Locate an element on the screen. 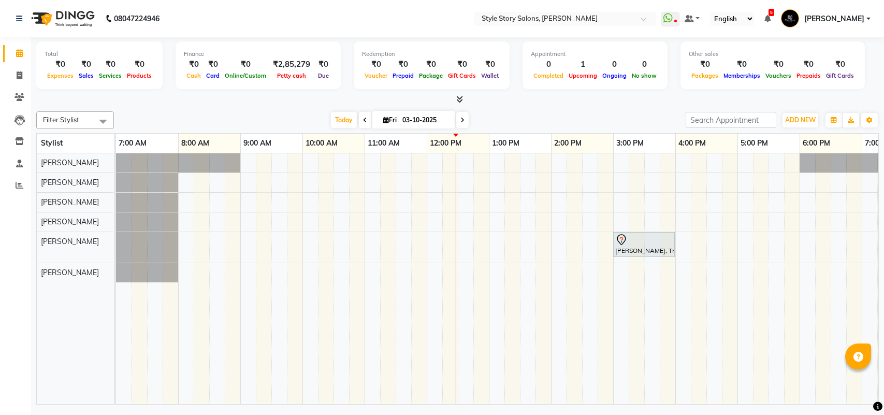  a: 3:00 PM is located at coordinates (630, 143).